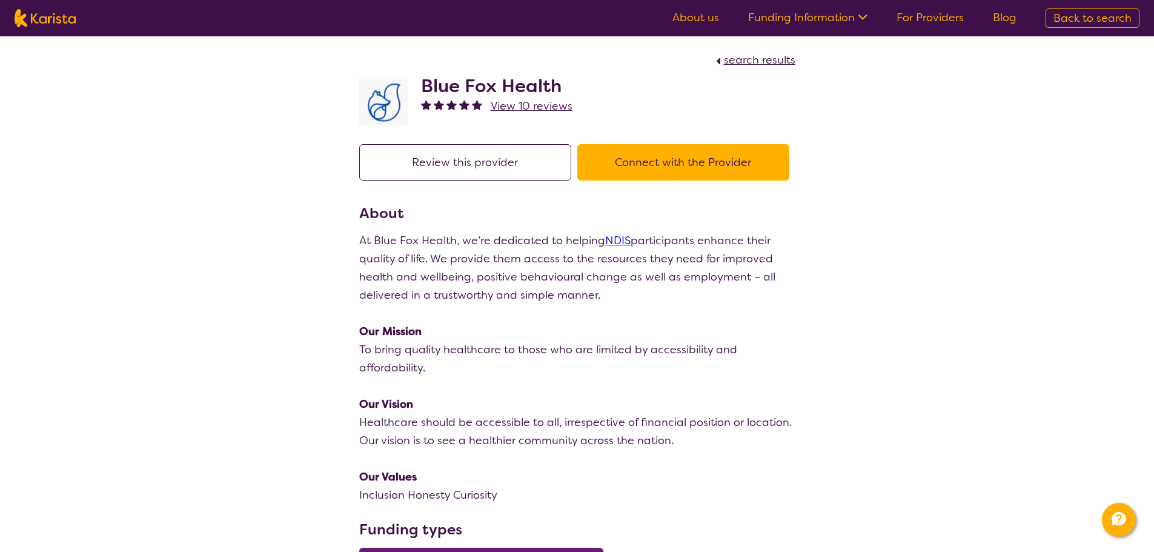 The width and height of the screenshot is (1154, 552). Describe the element at coordinates (577, 495) in the screenshot. I see `p: Inclusion Honesty Curiosity` at that location.